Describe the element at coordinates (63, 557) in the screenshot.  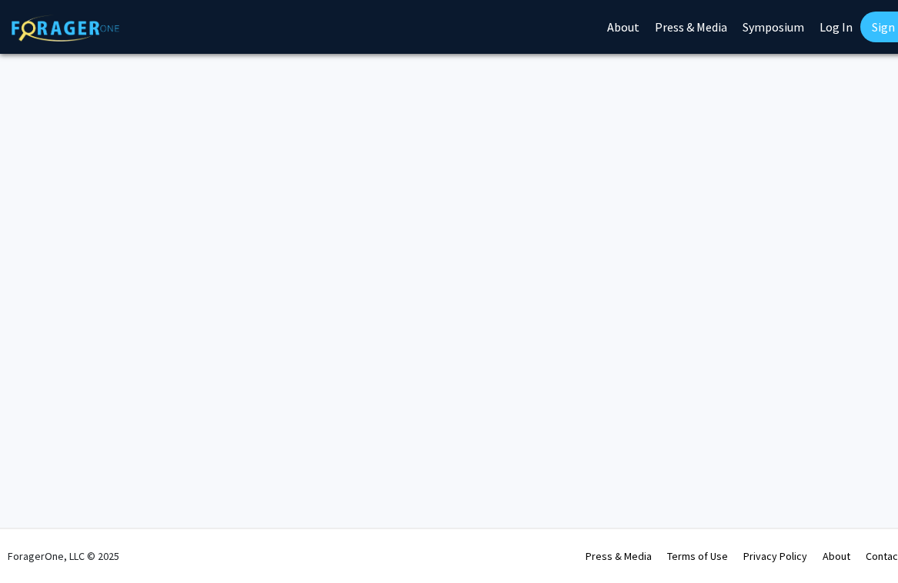
I see `div: ForagerOne, LLC © 2025` at that location.